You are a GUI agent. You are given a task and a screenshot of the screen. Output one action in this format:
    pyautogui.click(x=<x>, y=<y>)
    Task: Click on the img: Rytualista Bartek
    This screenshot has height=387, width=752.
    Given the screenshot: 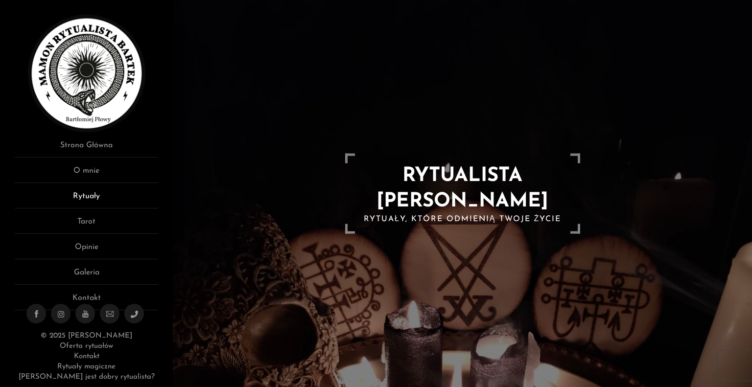 What is the action you would take?
    pyautogui.click(x=87, y=73)
    